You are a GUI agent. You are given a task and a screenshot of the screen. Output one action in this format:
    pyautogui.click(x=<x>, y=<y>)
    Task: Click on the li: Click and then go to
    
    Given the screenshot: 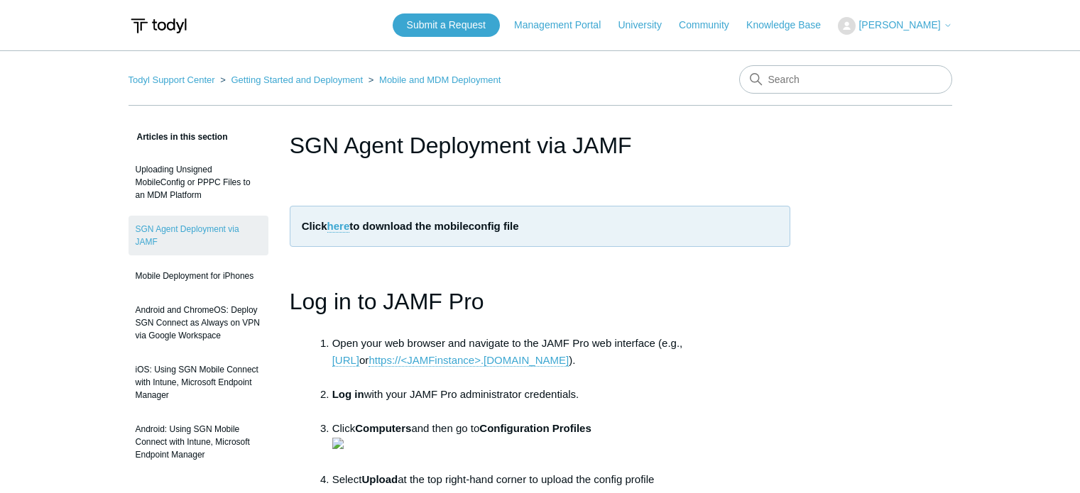 What is the action you would take?
    pyautogui.click(x=562, y=446)
    